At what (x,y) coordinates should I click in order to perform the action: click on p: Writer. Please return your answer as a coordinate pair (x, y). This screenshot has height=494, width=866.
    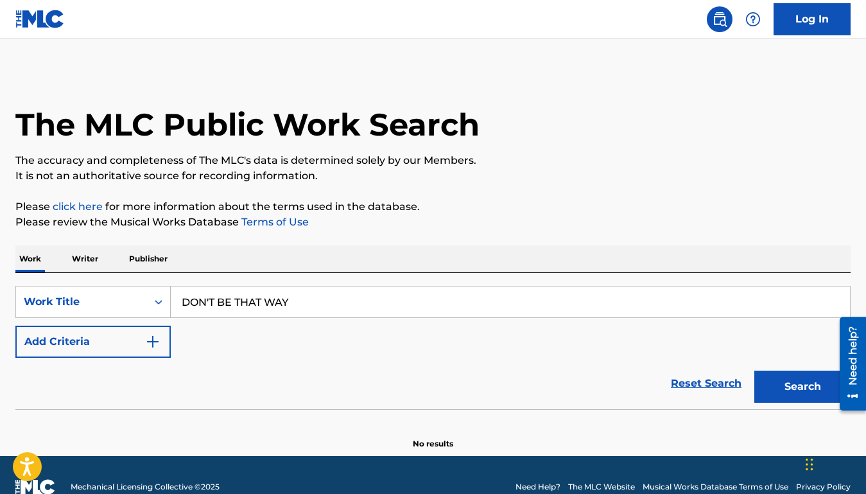
    Looking at the image, I should click on (85, 259).